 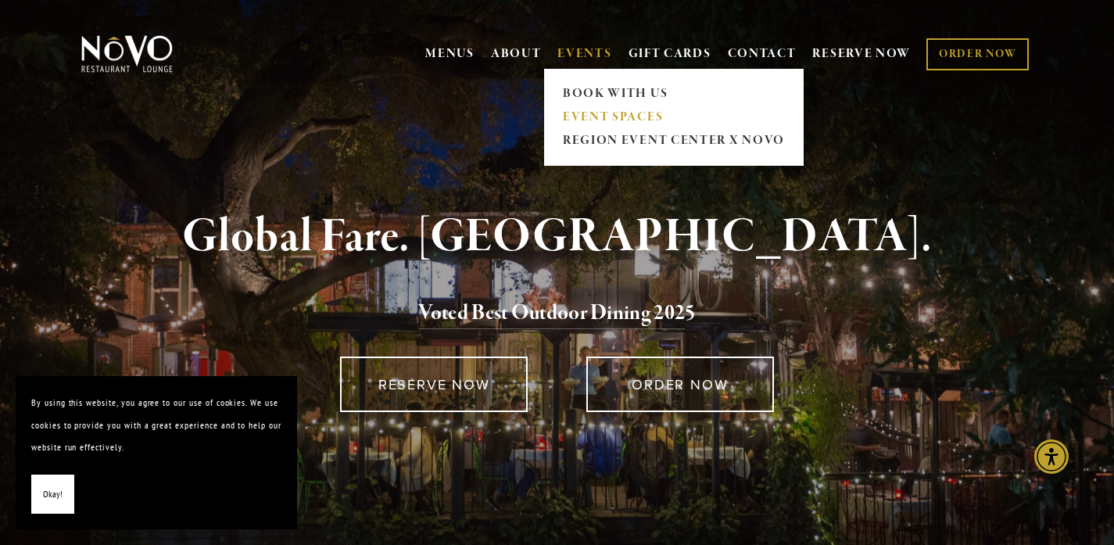 What do you see at coordinates (127, 54) in the screenshot?
I see `img: Novo Restaurant &amp; Lounge` at bounding box center [127, 54].